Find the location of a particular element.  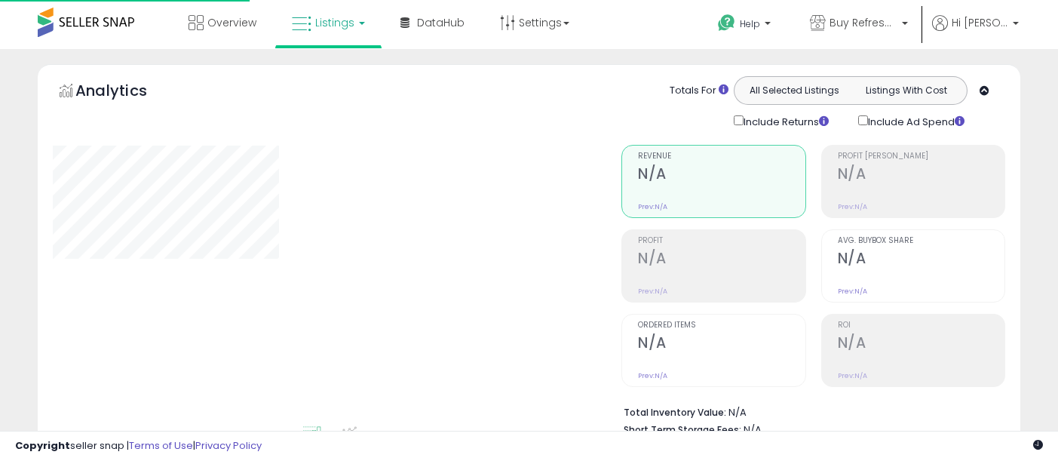

span: Revenue is located at coordinates (721, 156).